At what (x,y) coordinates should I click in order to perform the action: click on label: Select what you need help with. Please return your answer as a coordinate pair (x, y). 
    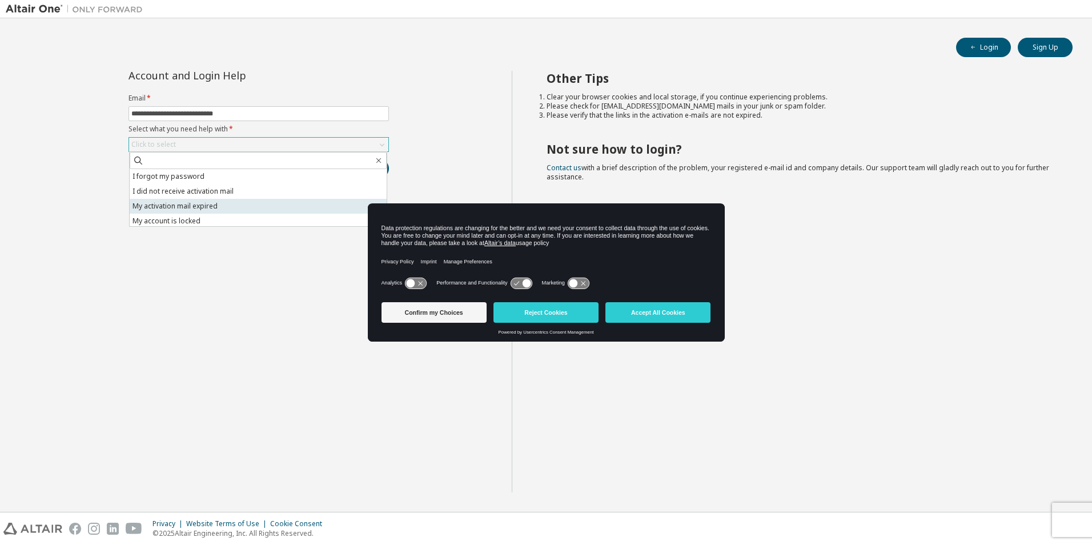
    Looking at the image, I should click on (259, 129).